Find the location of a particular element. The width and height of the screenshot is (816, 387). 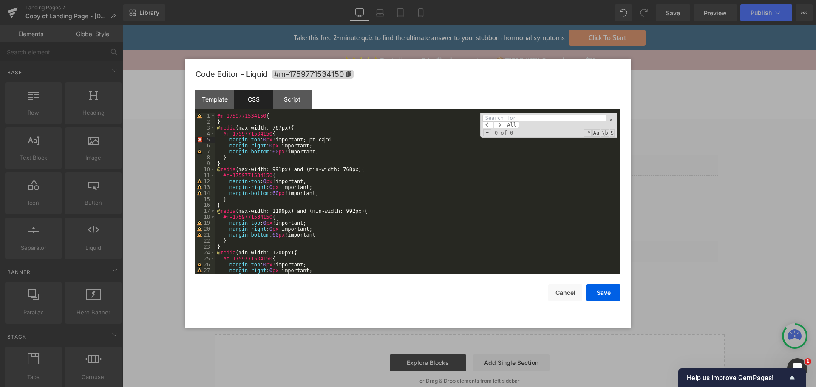

div: 4 is located at coordinates (205, 134).